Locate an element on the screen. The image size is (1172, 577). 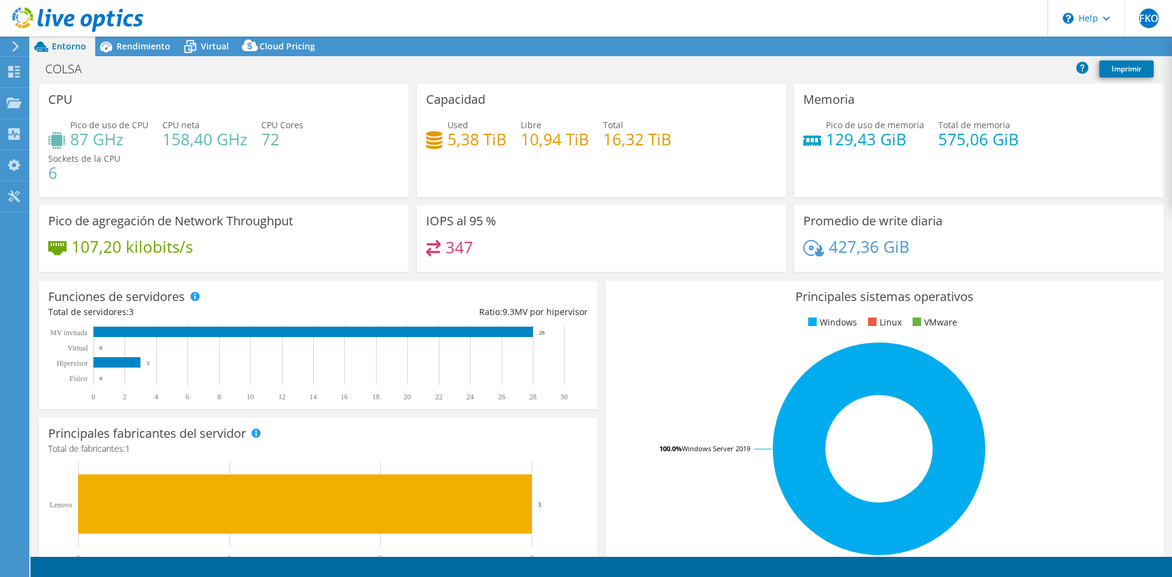
li: VMware is located at coordinates (933, 322).